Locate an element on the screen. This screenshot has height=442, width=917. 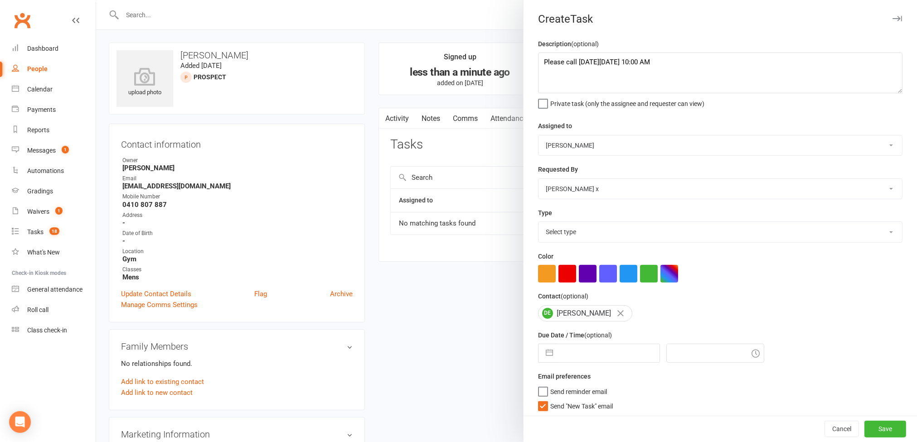
a: What's New is located at coordinates (53, 252).